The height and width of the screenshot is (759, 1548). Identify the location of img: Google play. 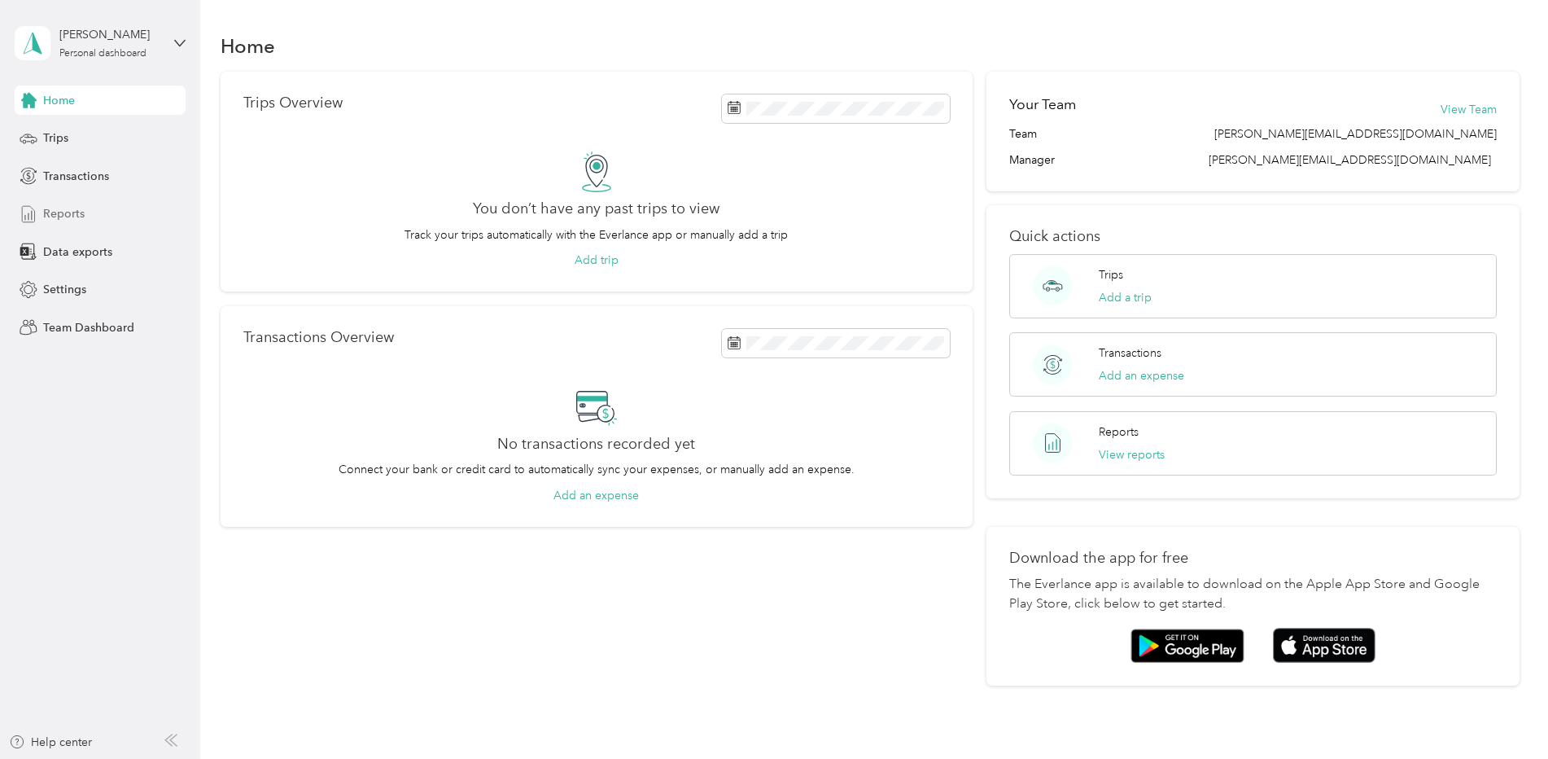
(1187, 645).